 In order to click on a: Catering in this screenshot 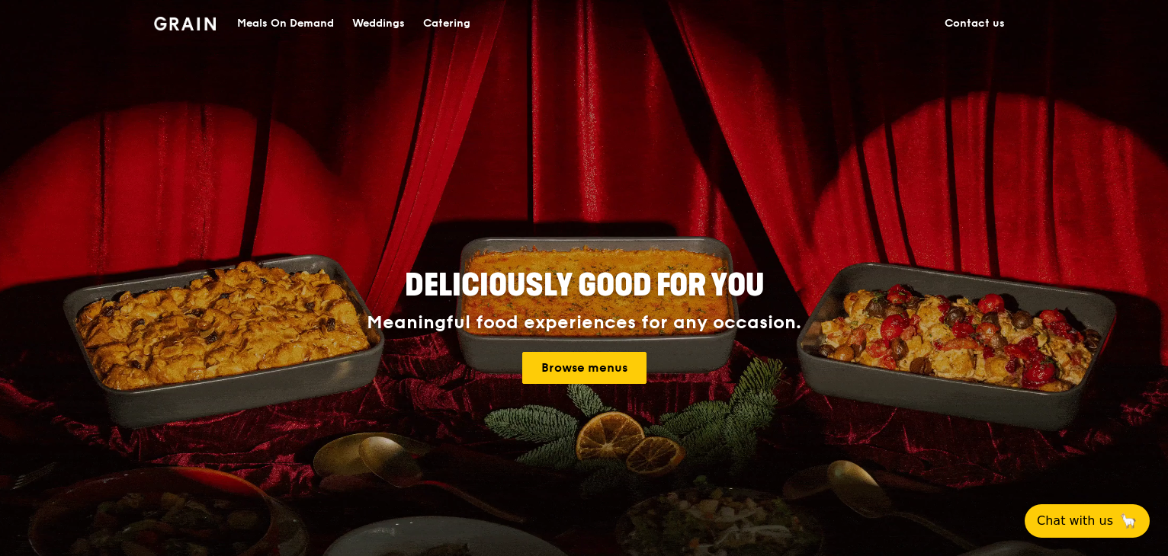, I will do `click(447, 24)`.